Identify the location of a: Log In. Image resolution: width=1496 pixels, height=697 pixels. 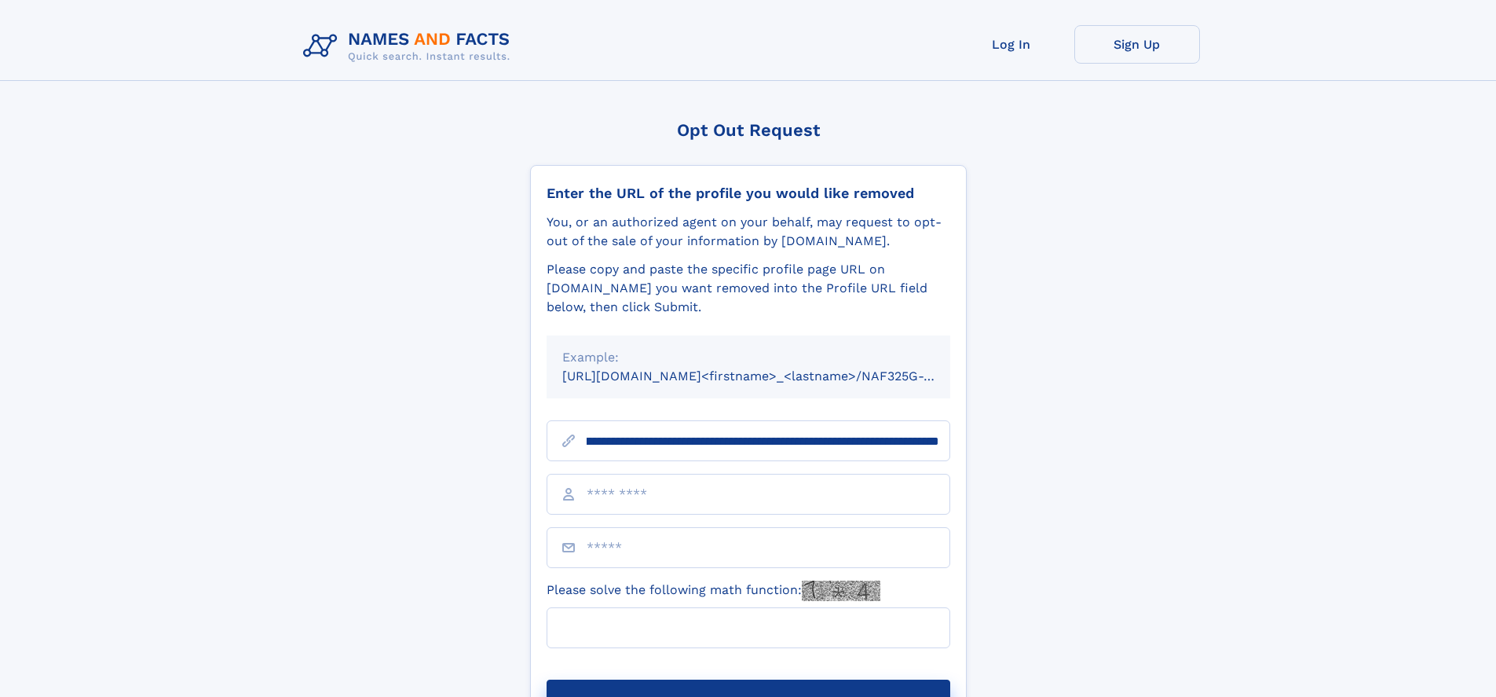
(1012, 44).